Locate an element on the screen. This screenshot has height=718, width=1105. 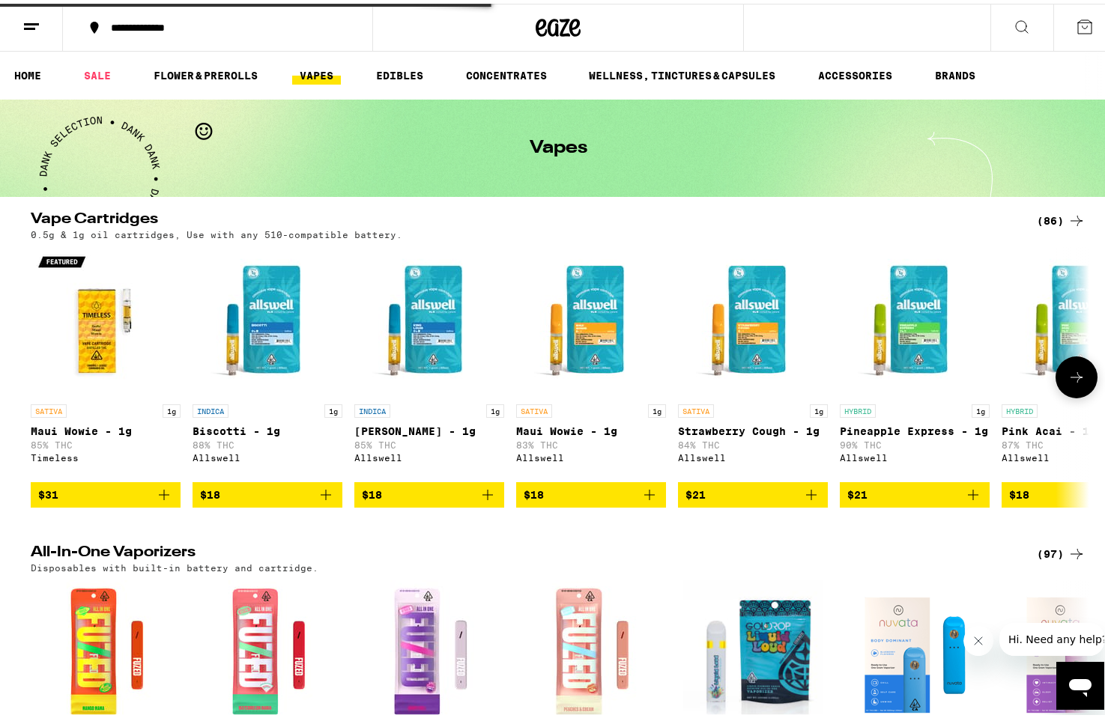
div: (86) is located at coordinates (1061, 217).